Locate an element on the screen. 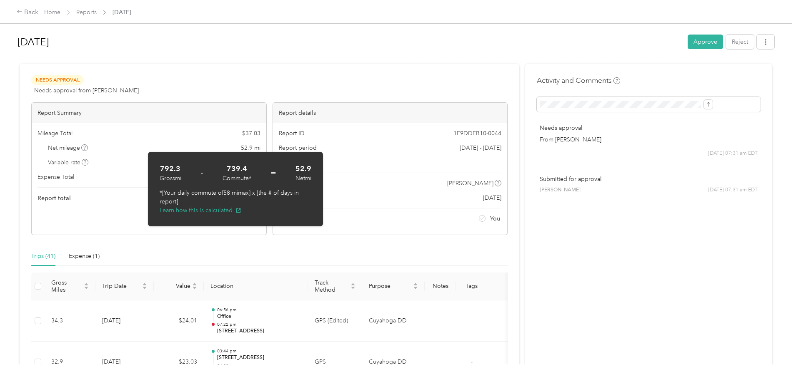  button: Reject is located at coordinates (739, 42).